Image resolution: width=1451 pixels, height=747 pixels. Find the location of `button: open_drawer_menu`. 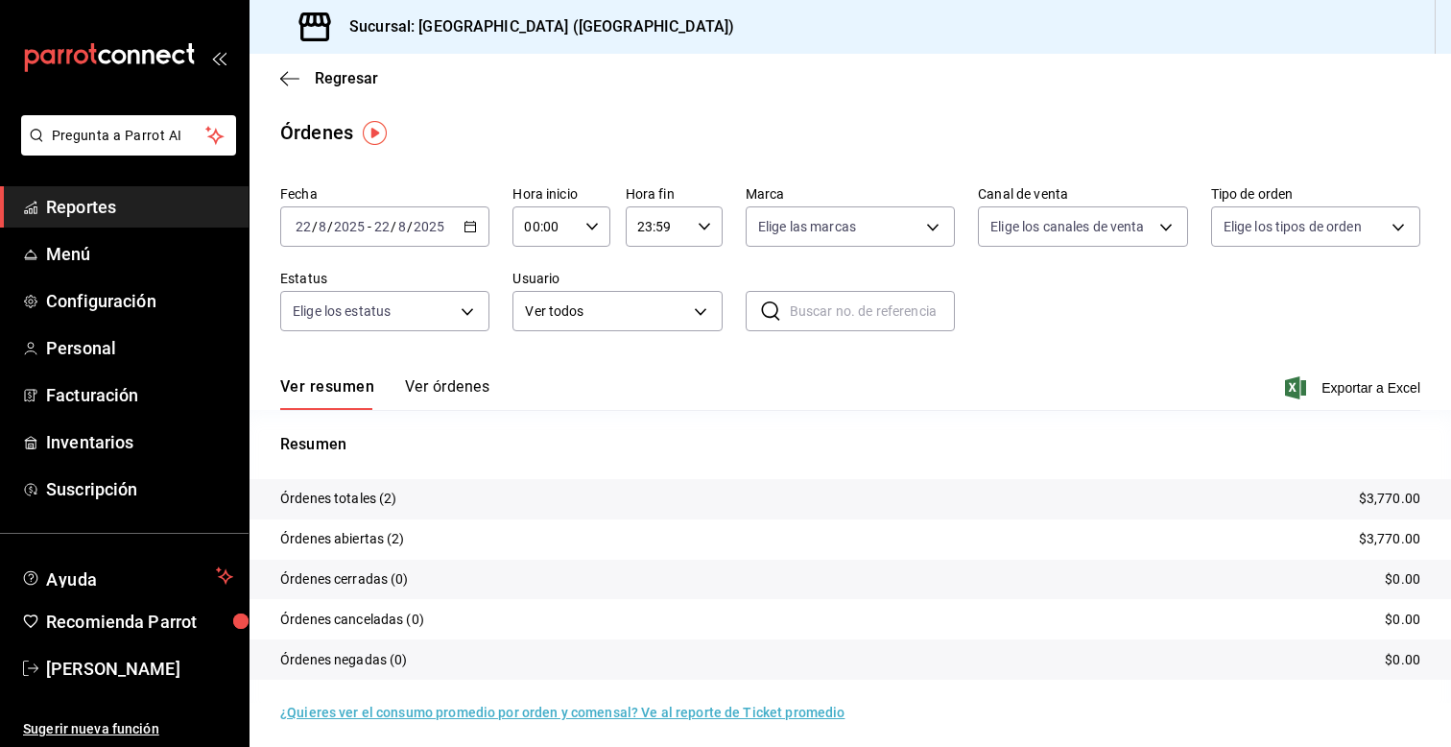

button: open_drawer_menu is located at coordinates (219, 58).